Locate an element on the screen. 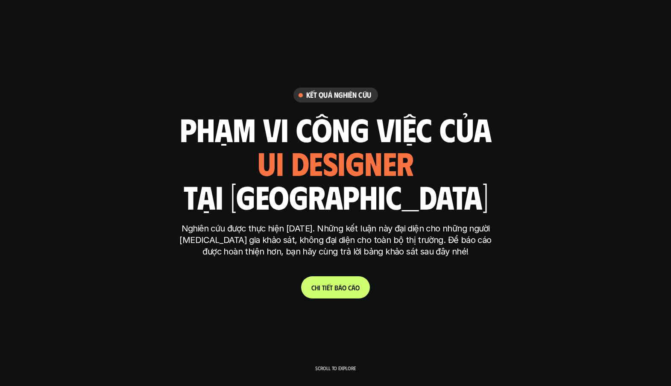  h6: Kết quả nghiên cứu is located at coordinates (339, 95).